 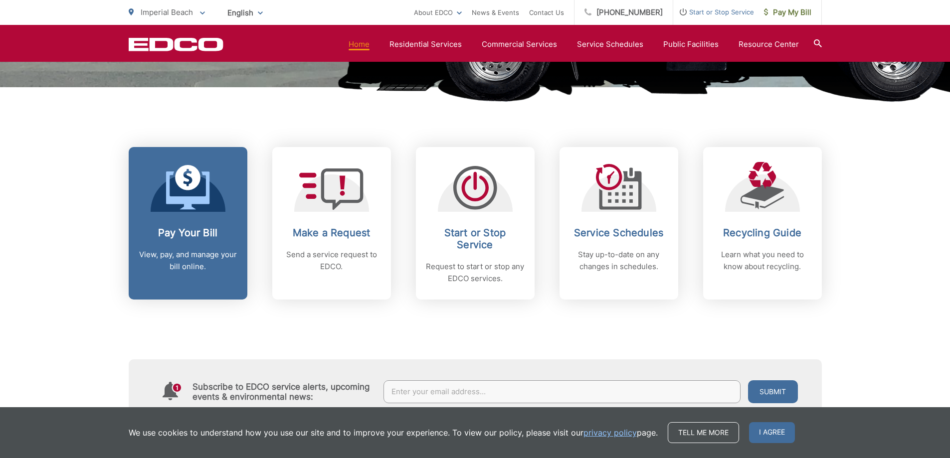 I want to click on a: Make a Request Send a service request to EDCO., so click(x=331, y=223).